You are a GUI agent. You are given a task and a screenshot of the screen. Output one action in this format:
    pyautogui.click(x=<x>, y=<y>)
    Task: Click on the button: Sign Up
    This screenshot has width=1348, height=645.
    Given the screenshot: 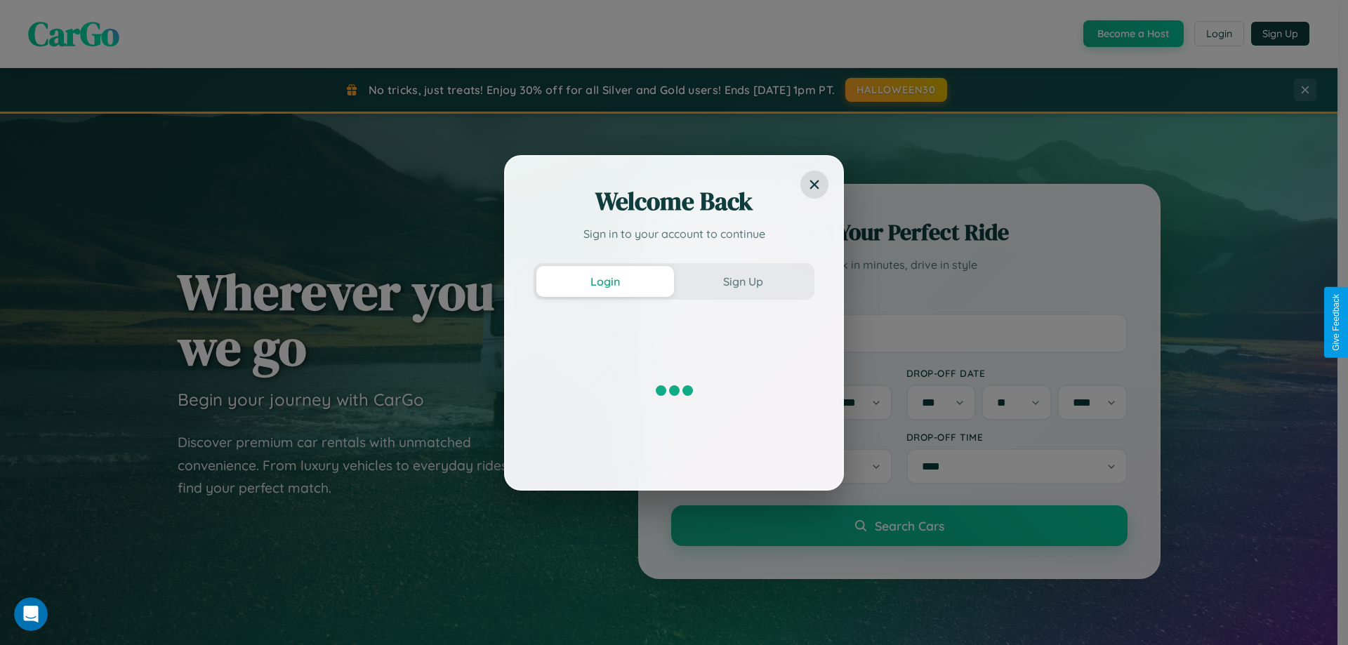 What is the action you would take?
    pyautogui.click(x=743, y=282)
    